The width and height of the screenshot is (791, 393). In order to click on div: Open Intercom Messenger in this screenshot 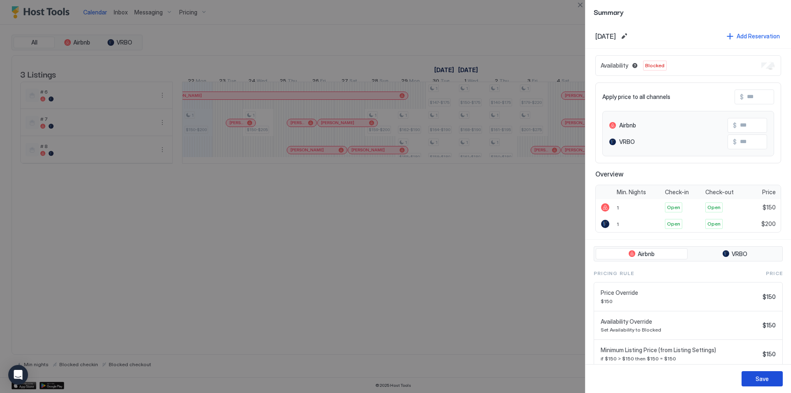, I will do `click(18, 375)`.